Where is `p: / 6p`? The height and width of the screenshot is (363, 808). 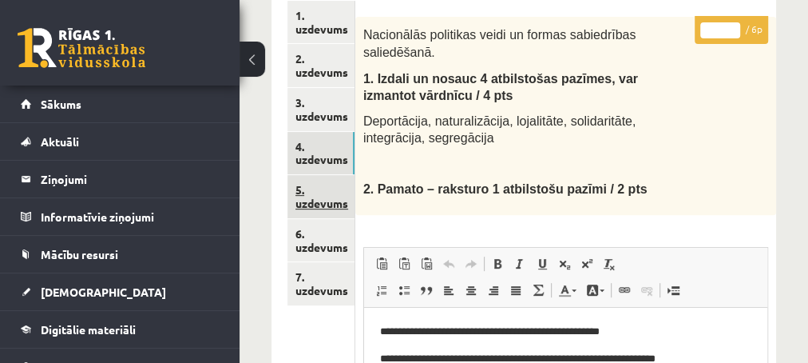 p: / 6p is located at coordinates (731, 30).